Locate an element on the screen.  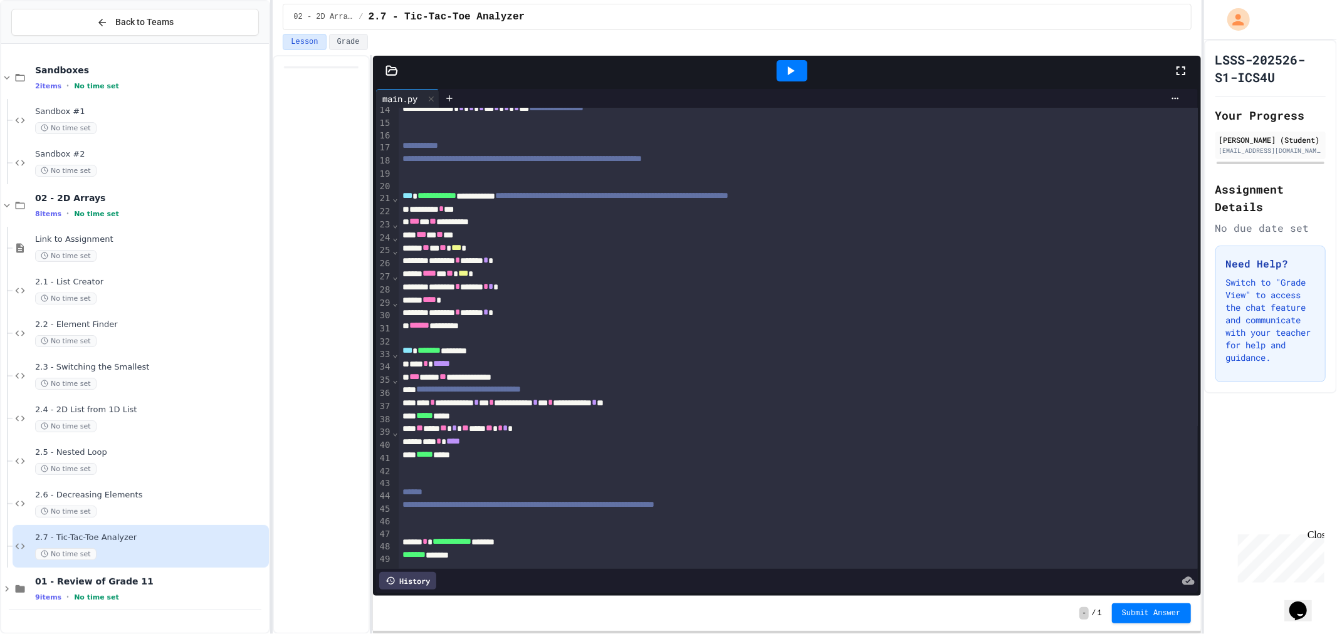
div: 48 is located at coordinates (384, 547).